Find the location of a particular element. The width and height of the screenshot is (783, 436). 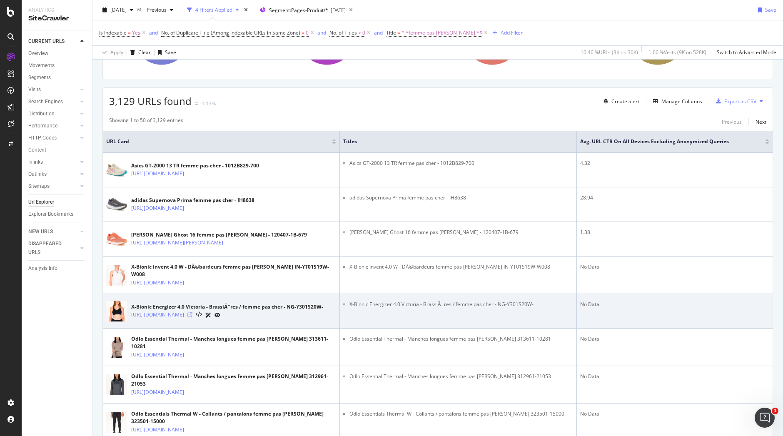

li: adidas Supernova Prima femme pas cher - IH8638 is located at coordinates (461, 198).